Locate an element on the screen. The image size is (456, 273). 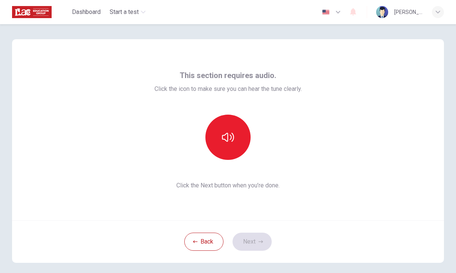
span: Click the Next button when you’re done. is located at coordinates (228, 186).